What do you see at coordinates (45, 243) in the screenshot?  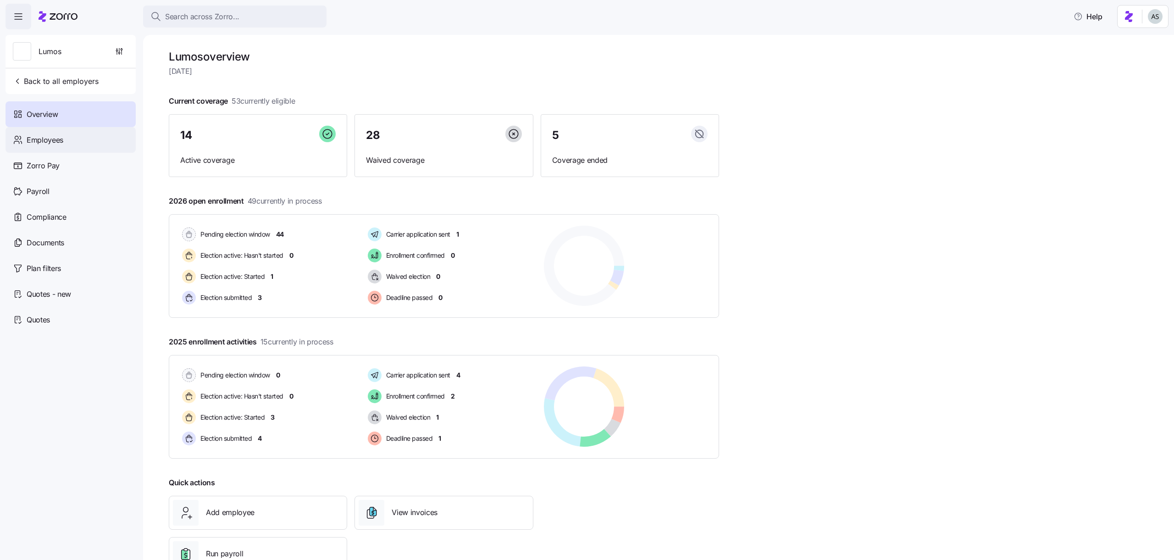 I see `span: Documents` at bounding box center [45, 243].